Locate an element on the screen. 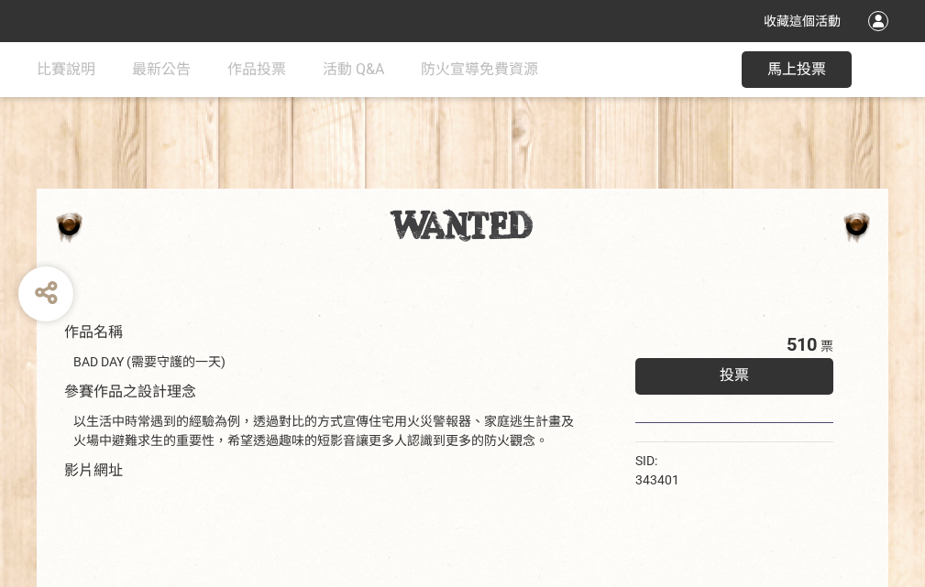  span: SID: 343401 is located at coordinates (657, 470).